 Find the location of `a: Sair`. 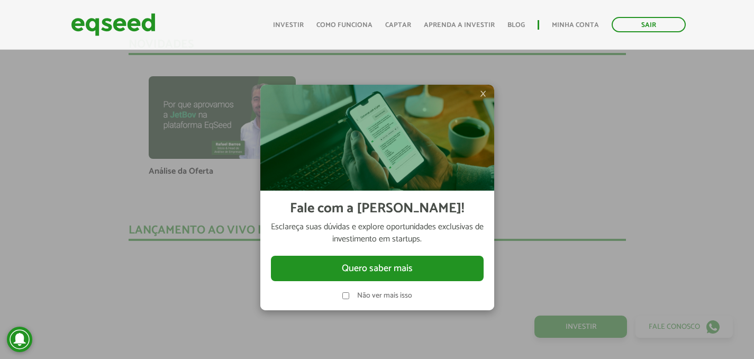

a: Sair is located at coordinates (649, 24).